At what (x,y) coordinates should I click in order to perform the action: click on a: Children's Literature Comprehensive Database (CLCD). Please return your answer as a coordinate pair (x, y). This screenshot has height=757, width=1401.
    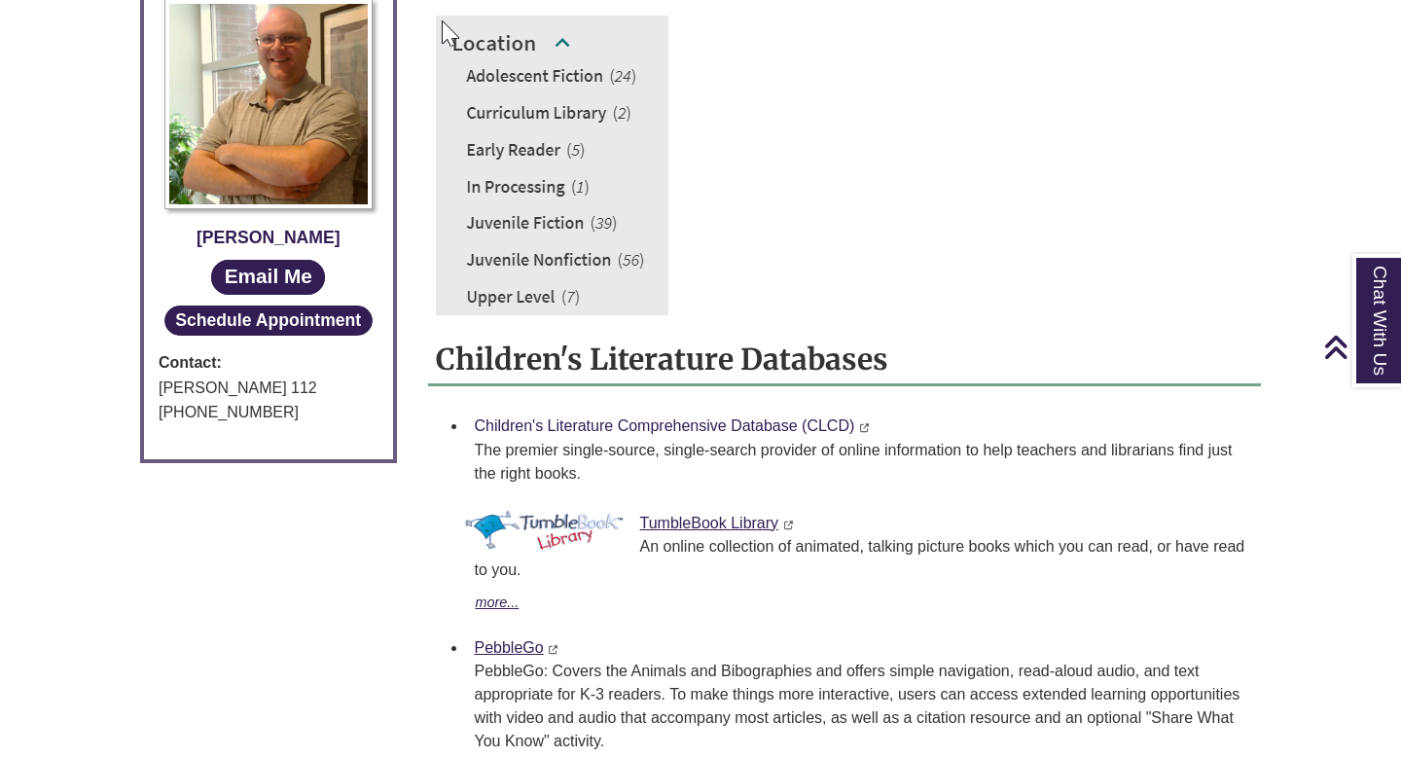
    Looking at the image, I should click on (664, 425).